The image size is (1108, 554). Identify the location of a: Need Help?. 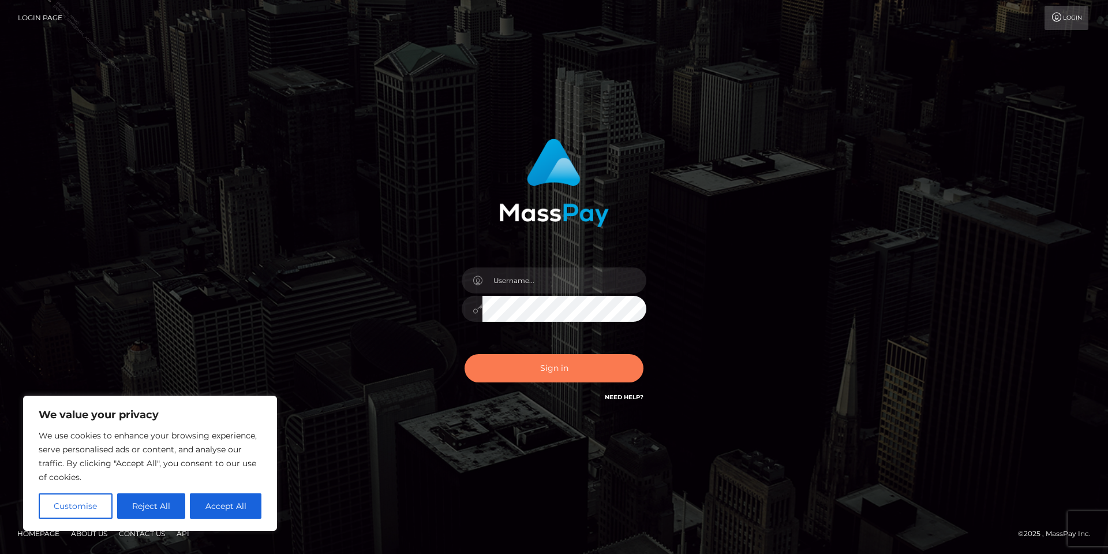
(624, 397).